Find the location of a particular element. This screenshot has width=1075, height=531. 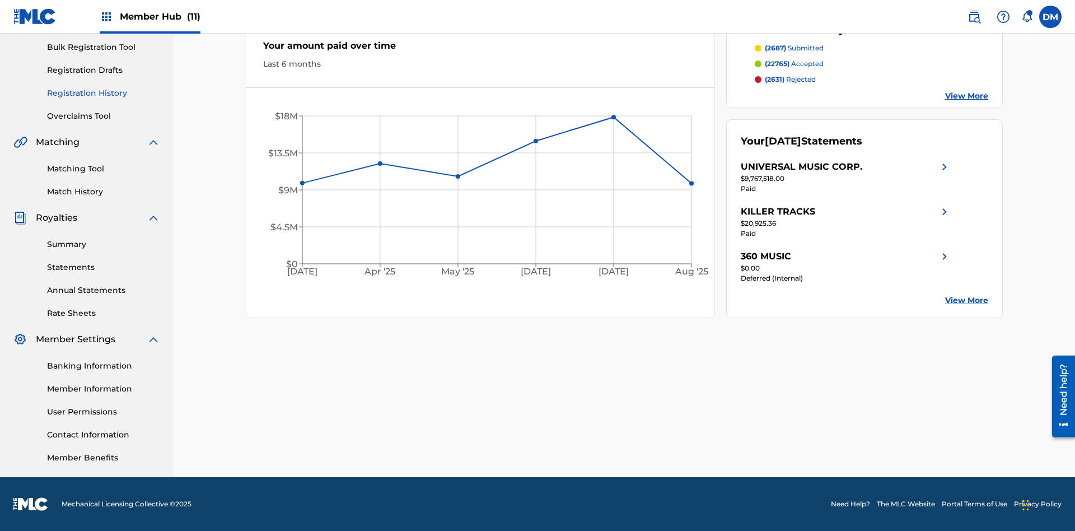

div: User Menu is located at coordinates (1051, 17).